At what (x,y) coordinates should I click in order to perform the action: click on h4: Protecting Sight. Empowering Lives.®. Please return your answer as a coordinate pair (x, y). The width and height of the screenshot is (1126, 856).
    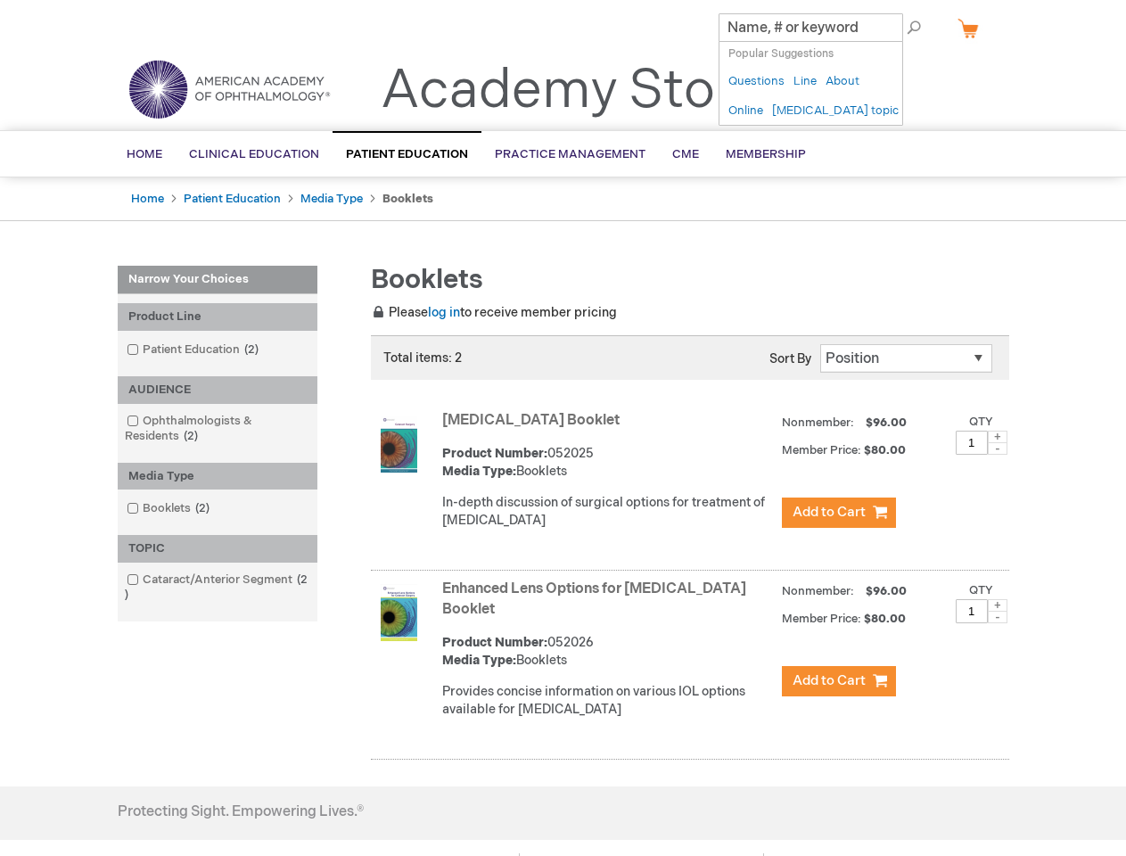
    Looking at the image, I should click on (241, 812).